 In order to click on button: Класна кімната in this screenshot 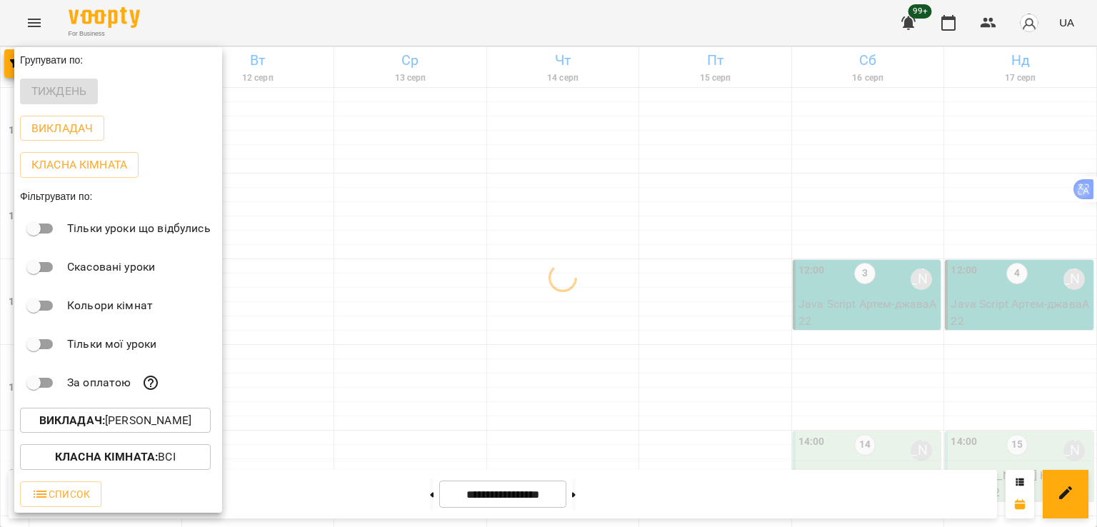, I will do `click(79, 165)`.